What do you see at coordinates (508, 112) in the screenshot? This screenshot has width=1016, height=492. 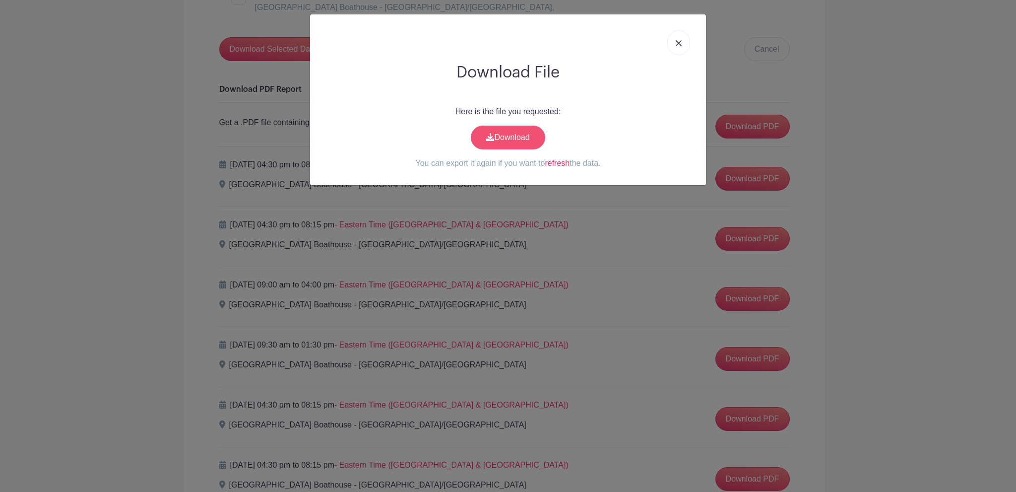 I see `p: Here is the file you requested:` at bounding box center [508, 112].